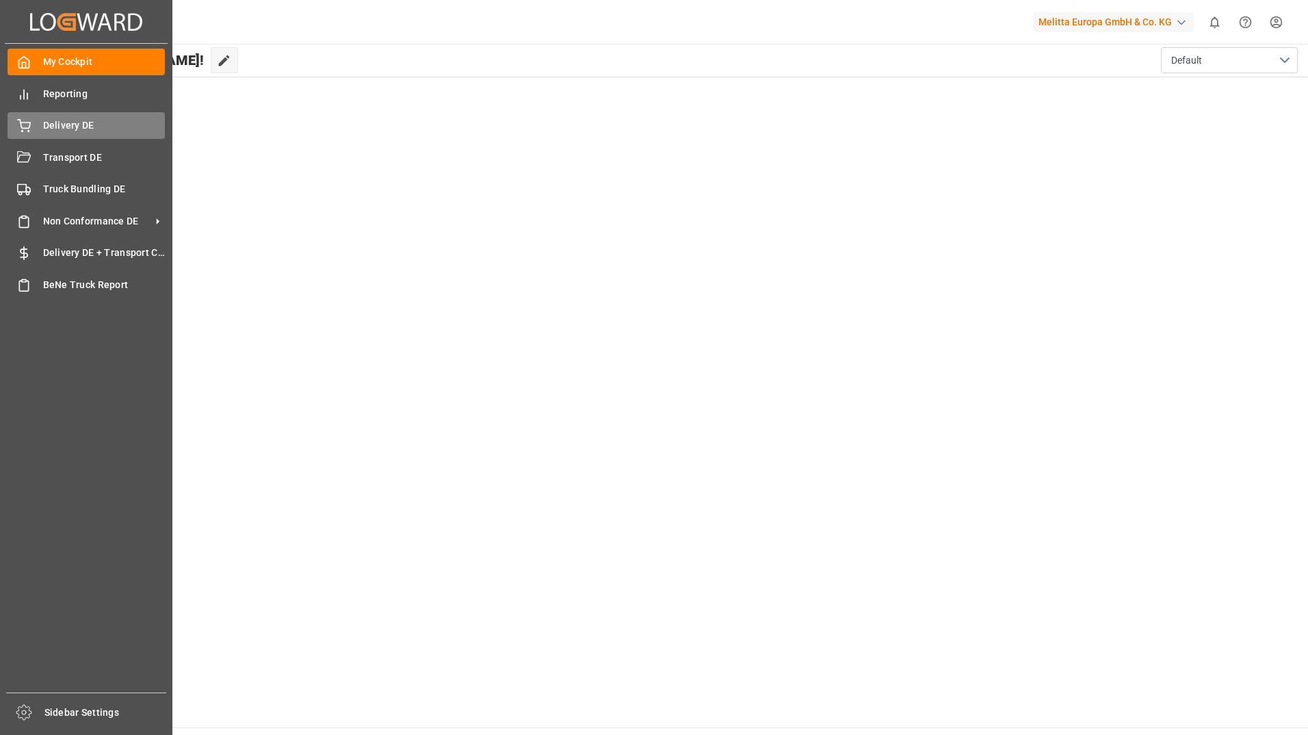 This screenshot has width=1308, height=735. I want to click on span: BeNe Truck Report, so click(104, 285).